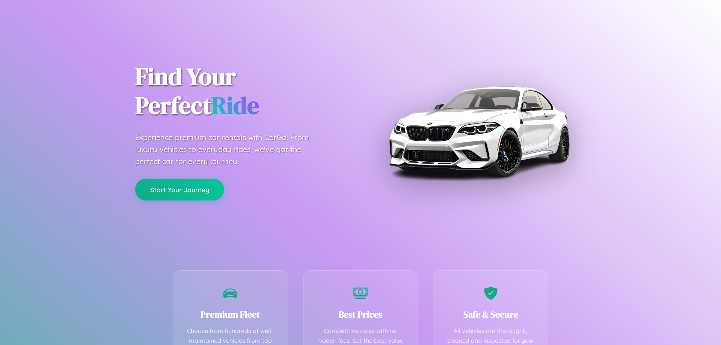 This screenshot has width=721, height=345. What do you see at coordinates (479, 131) in the screenshot?
I see `img: Premium BMW car rental vehicle` at bounding box center [479, 131].